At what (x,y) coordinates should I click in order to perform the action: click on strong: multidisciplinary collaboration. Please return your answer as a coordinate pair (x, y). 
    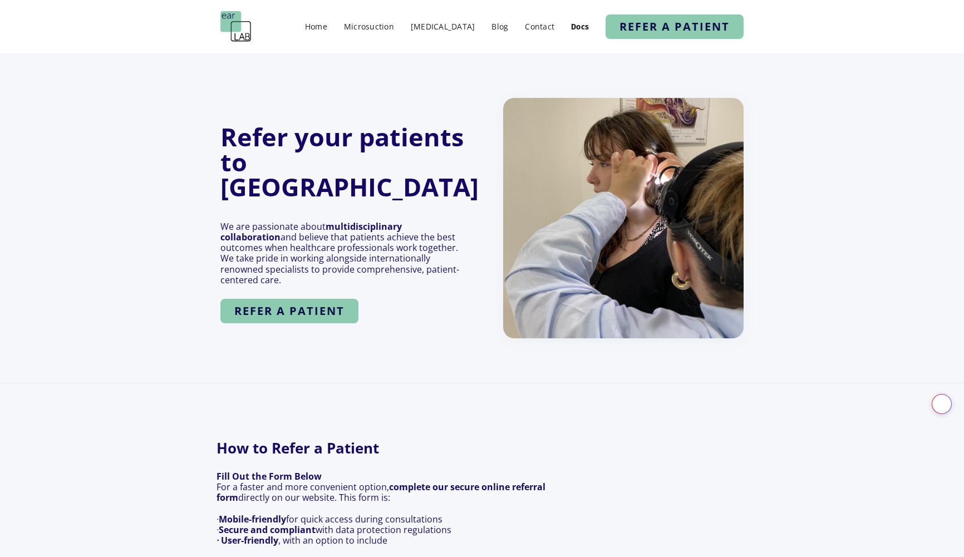
    Looking at the image, I should click on (311, 232).